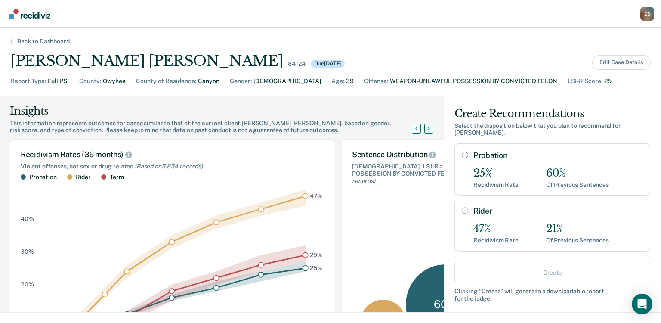  I want to click on span: (Based on 171 records ), so click(436, 177).